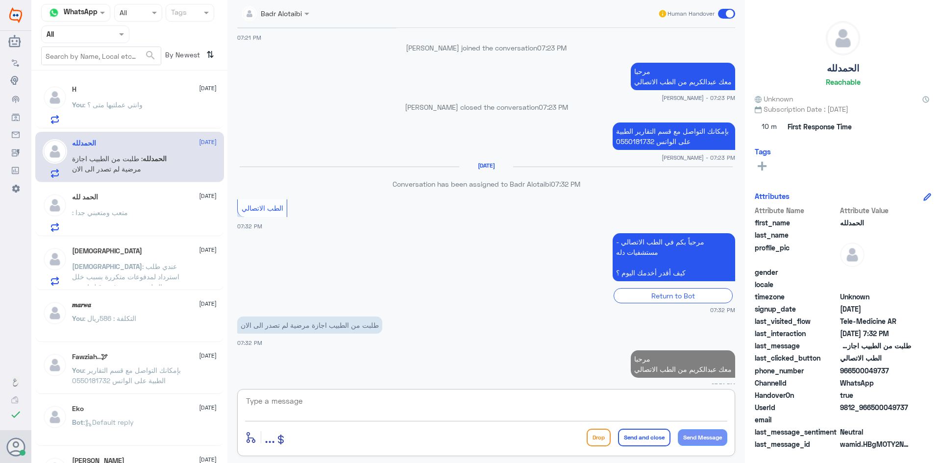  I want to click on span: ChannelId, so click(797, 383).